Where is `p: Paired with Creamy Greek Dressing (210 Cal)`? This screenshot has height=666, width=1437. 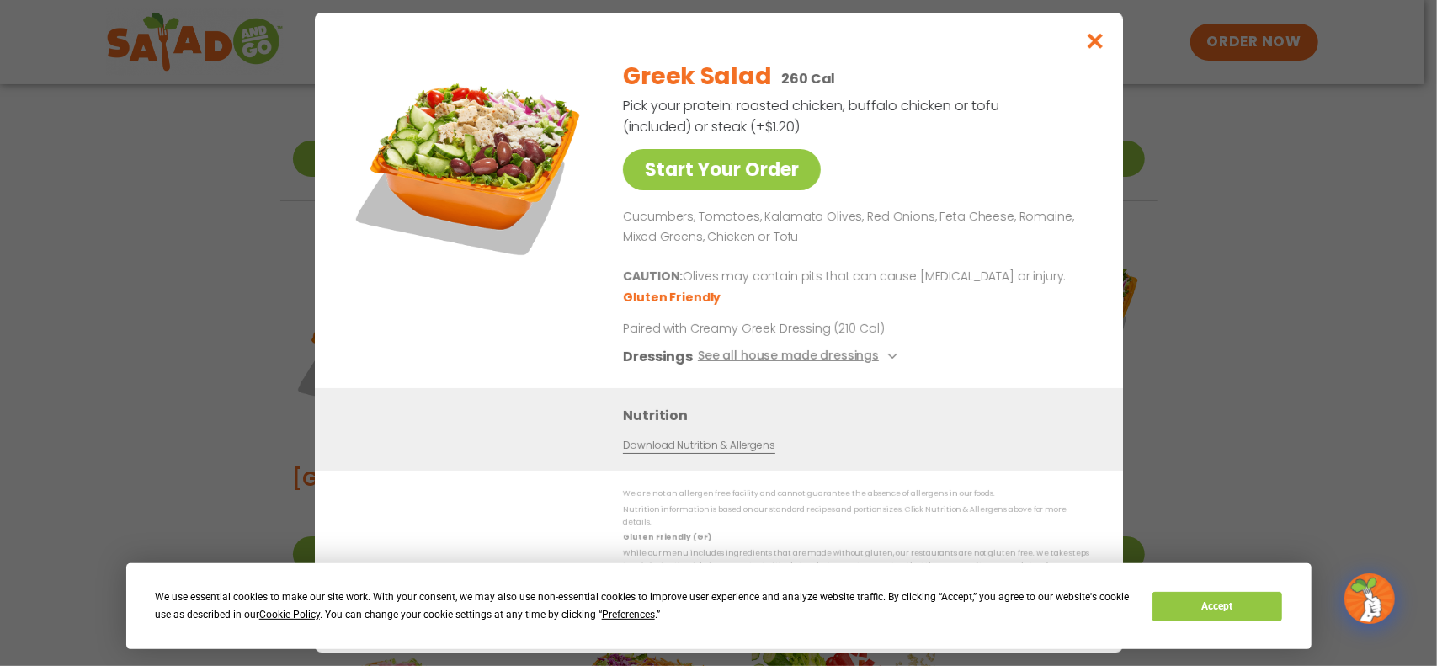
p: Paired with Creamy Greek Dressing (210 Cal) is located at coordinates (778, 329).